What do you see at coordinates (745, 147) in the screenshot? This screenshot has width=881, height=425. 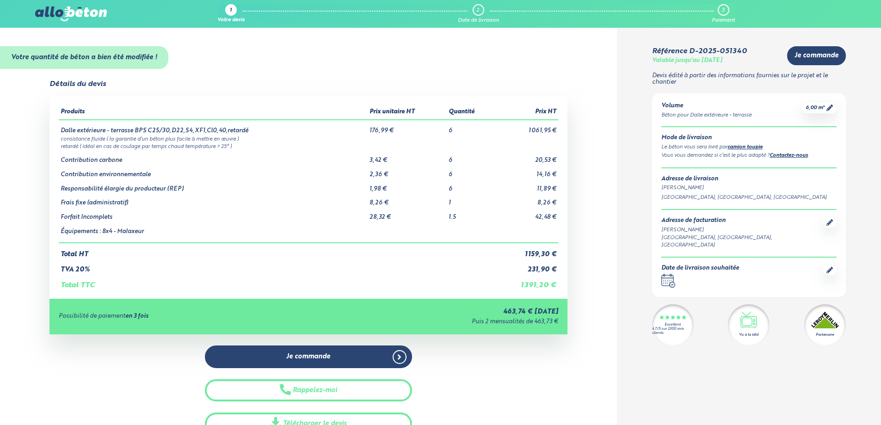 I see `a: camion toupie` at bounding box center [745, 147].